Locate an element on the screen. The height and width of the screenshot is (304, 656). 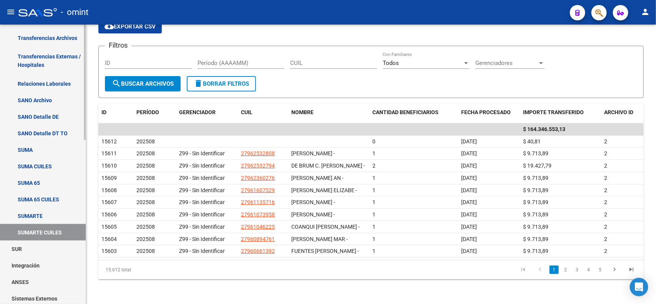
span: ARCHIVO ID is located at coordinates (619, 112).